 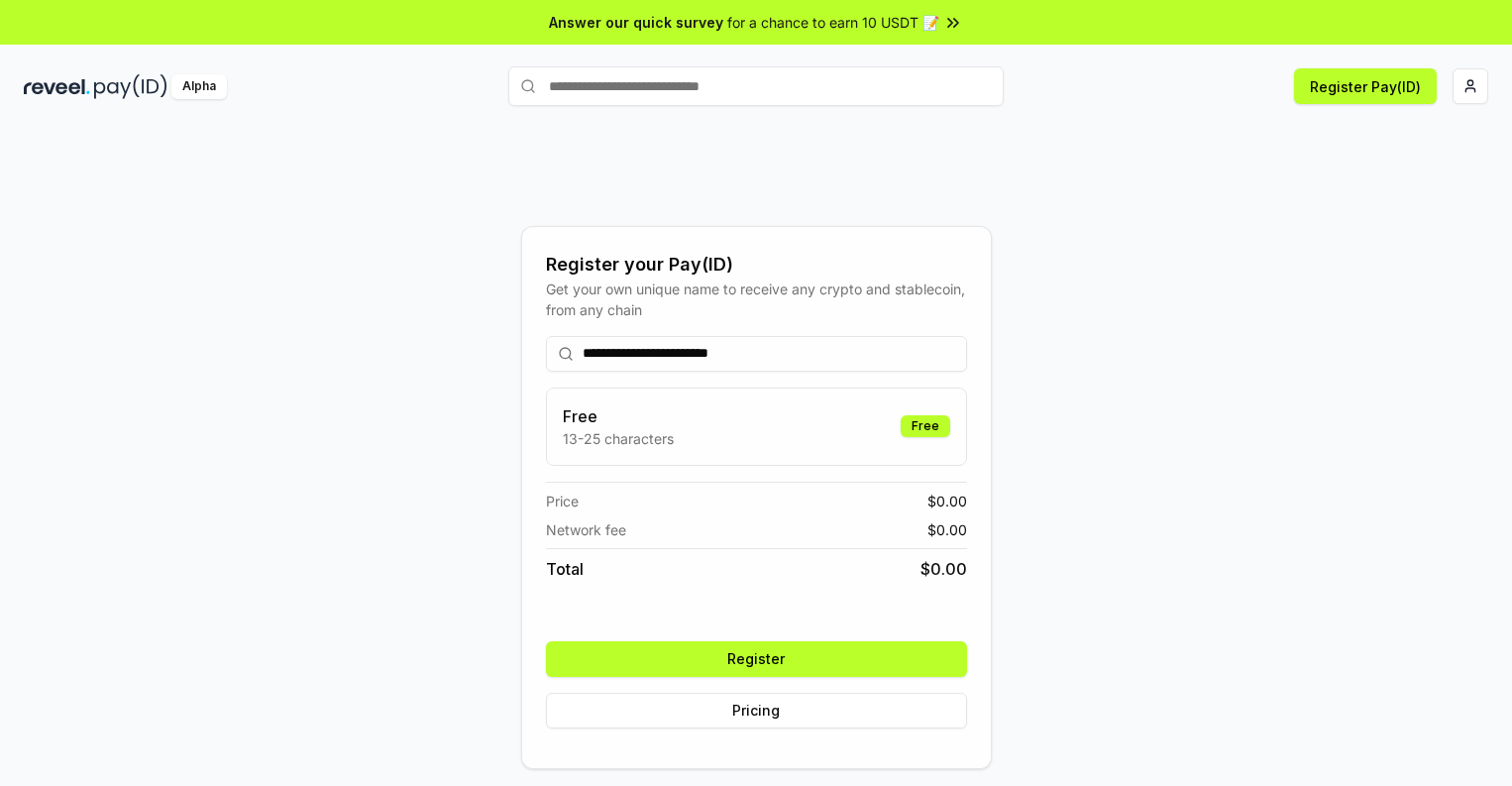 What do you see at coordinates (756, 299) in the screenshot?
I see `div: Get your own unique name to receive any crypto and stablecoin, from any chain` at bounding box center [756, 299].